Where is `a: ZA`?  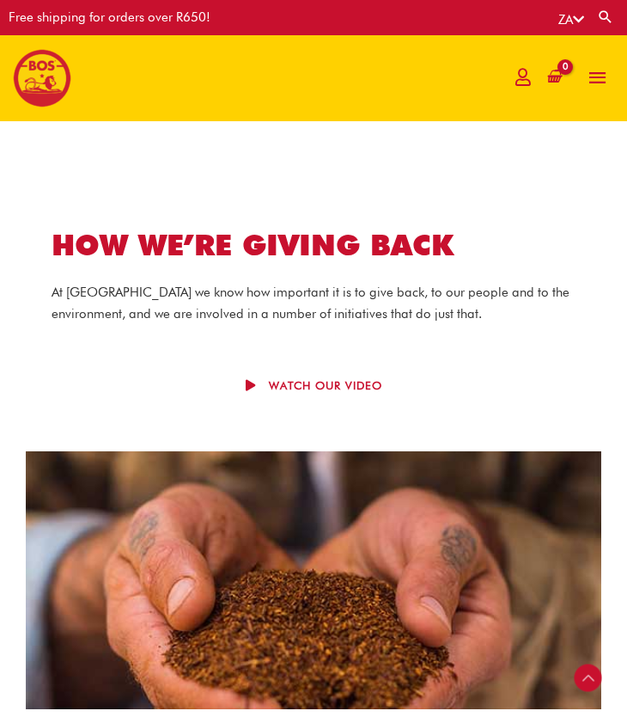 a: ZA is located at coordinates (571, 20).